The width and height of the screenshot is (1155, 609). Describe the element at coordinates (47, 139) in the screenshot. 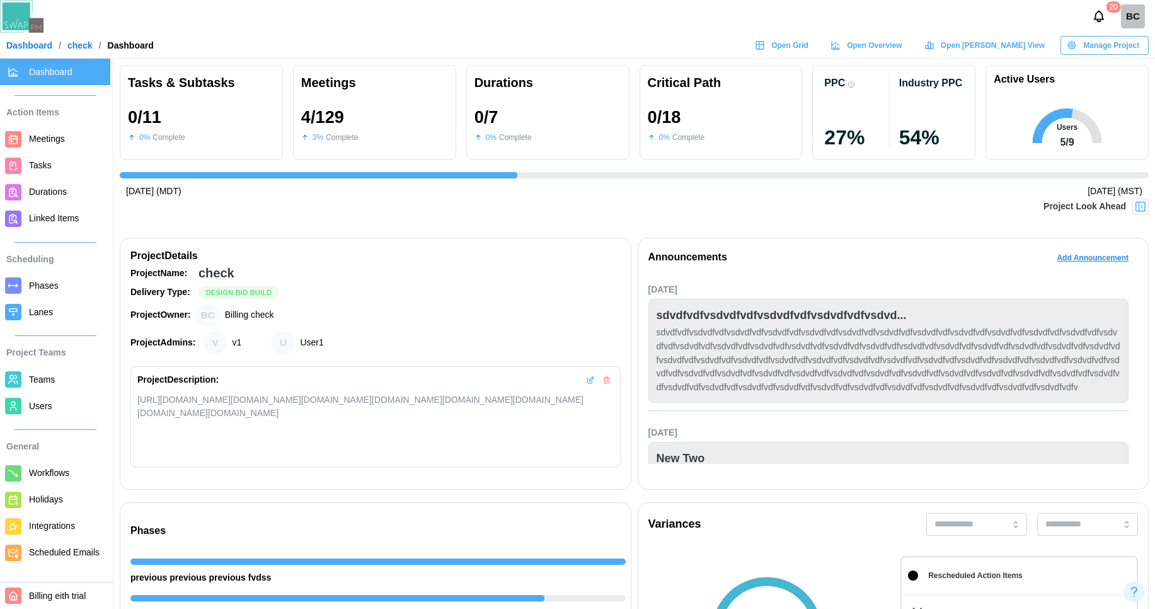

I see `span: Meetings` at that location.